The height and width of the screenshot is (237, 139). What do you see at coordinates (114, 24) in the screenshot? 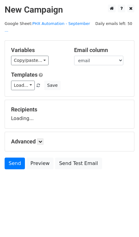
I see `span: Daily emails left: 50` at bounding box center [114, 24].